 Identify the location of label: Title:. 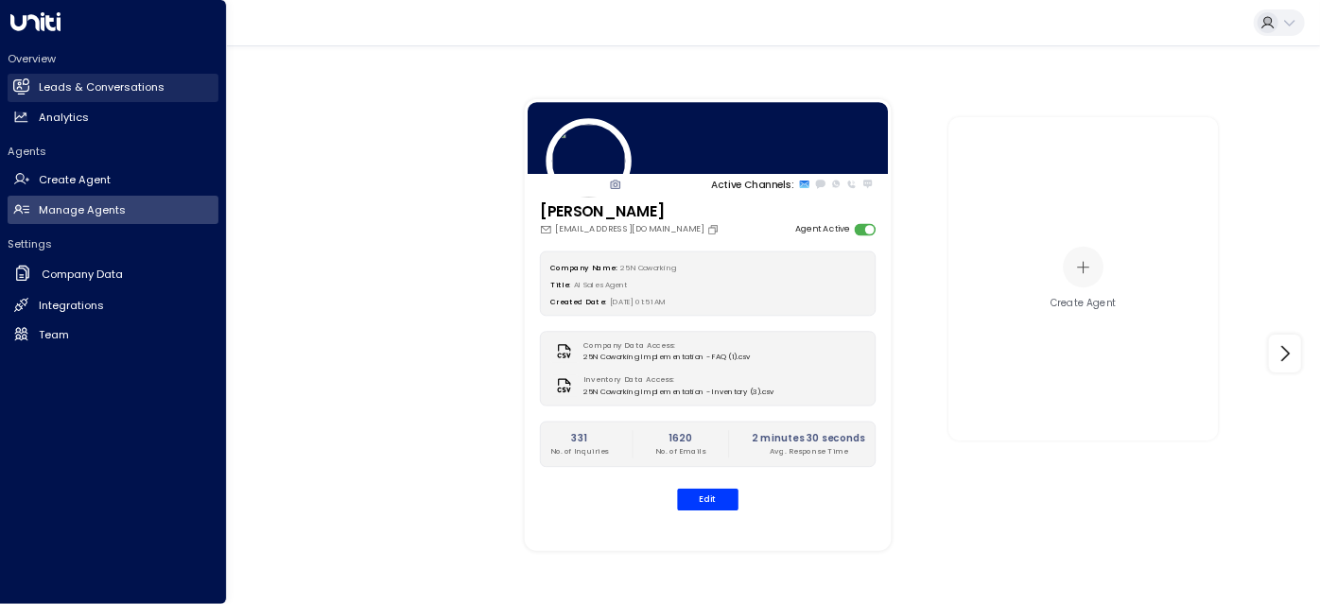
(560, 285).